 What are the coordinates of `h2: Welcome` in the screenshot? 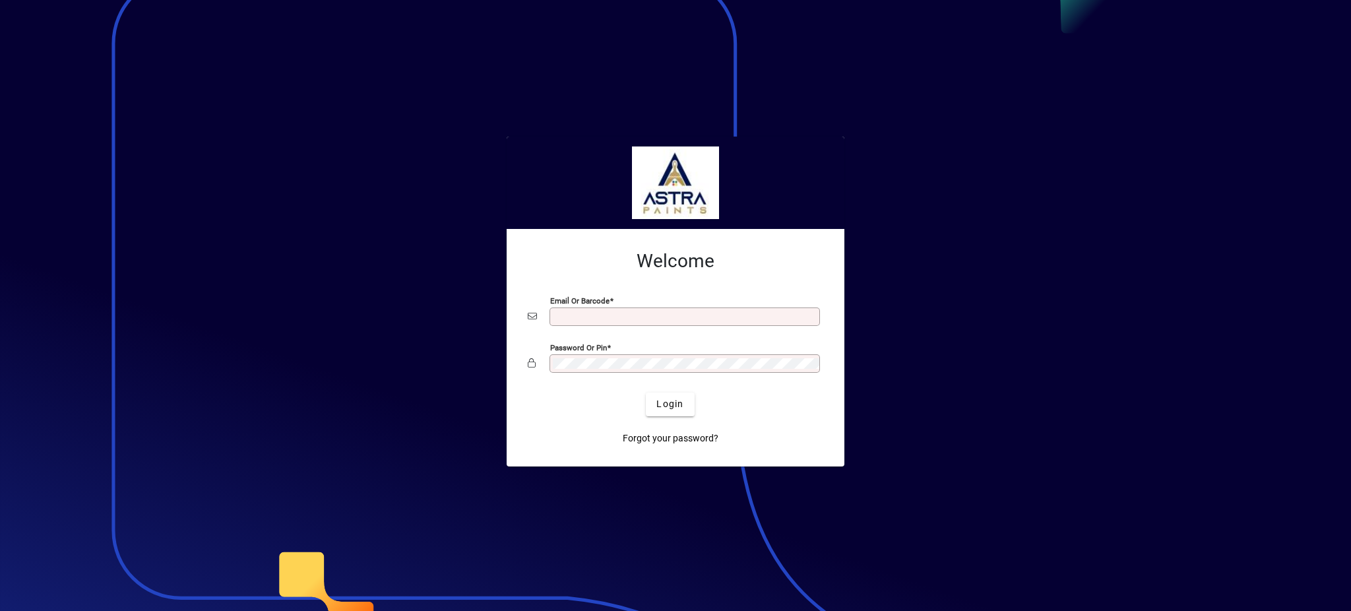 It's located at (675, 261).